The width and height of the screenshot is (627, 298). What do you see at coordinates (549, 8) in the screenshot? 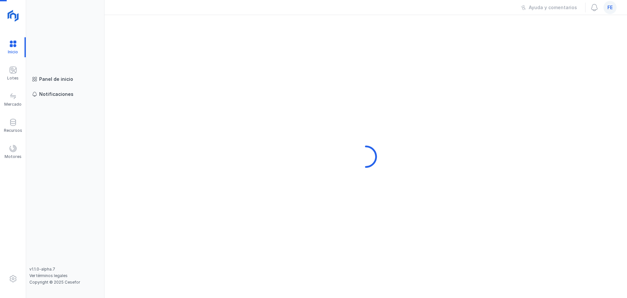
I see `button: Ayuda y comentarios` at bounding box center [549, 8].